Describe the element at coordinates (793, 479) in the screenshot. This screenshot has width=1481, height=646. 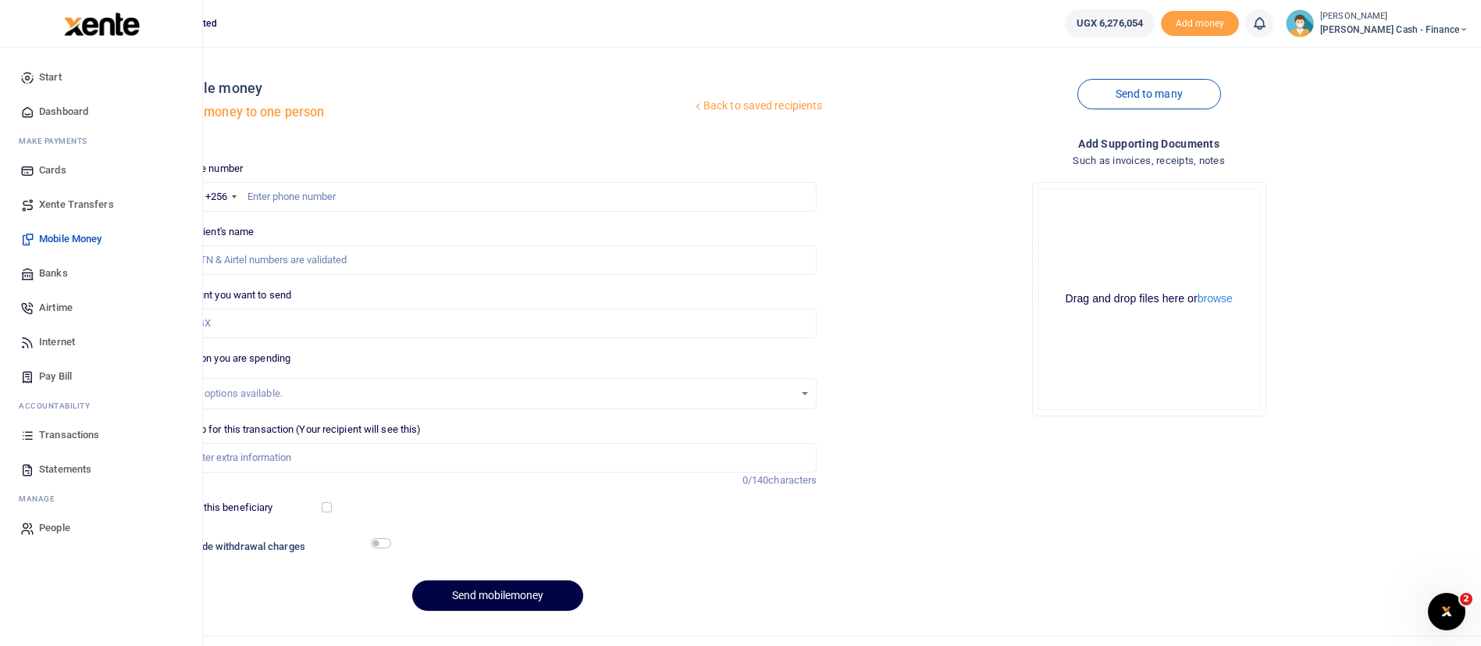
I see `span: characters` at that location.